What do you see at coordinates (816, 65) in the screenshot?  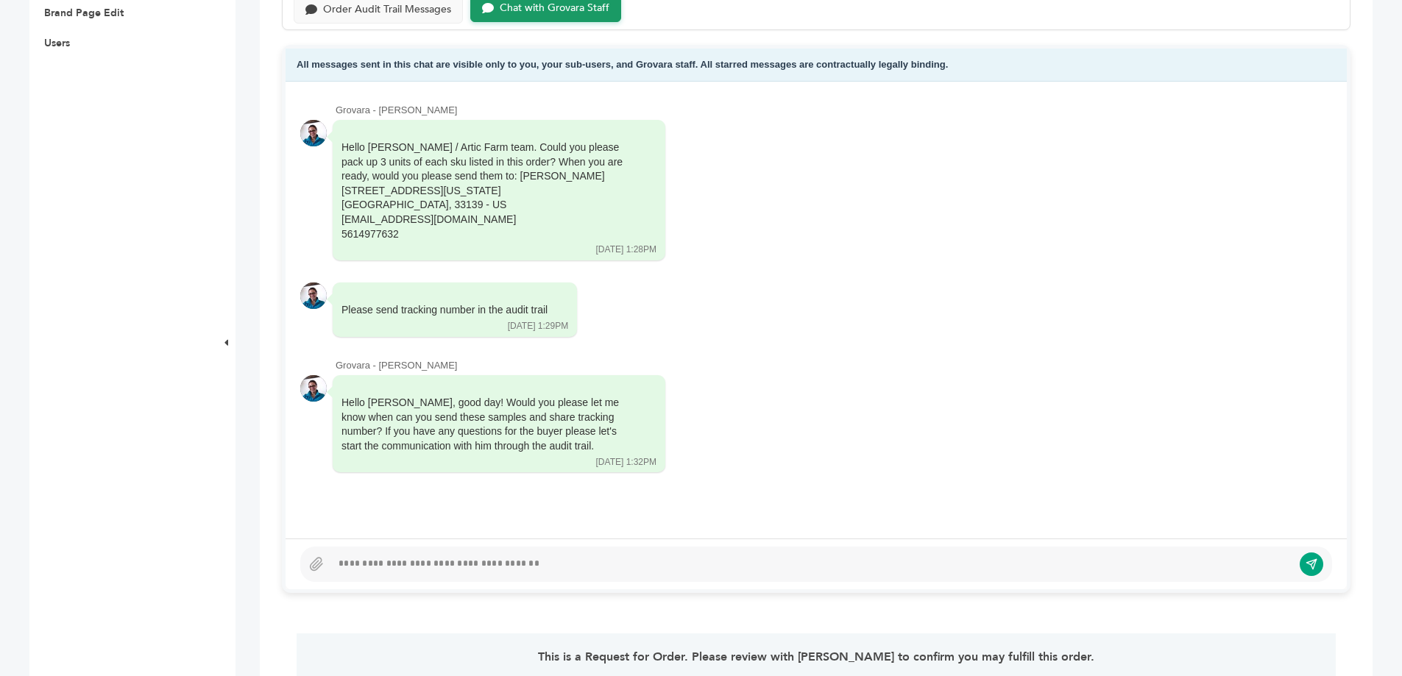 I see `div: All messages sent in this chat are visible only to you, your sub-users, and Grovara staff. All st...` at bounding box center [816, 65].